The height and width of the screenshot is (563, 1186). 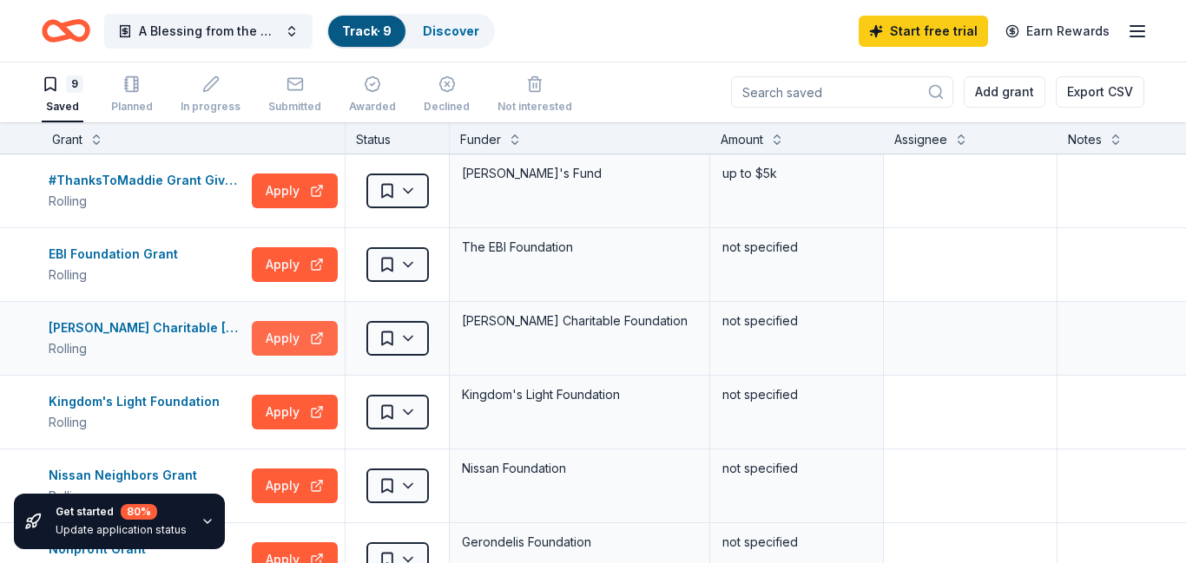 I want to click on button: Track· 9Discover, so click(x=411, y=31).